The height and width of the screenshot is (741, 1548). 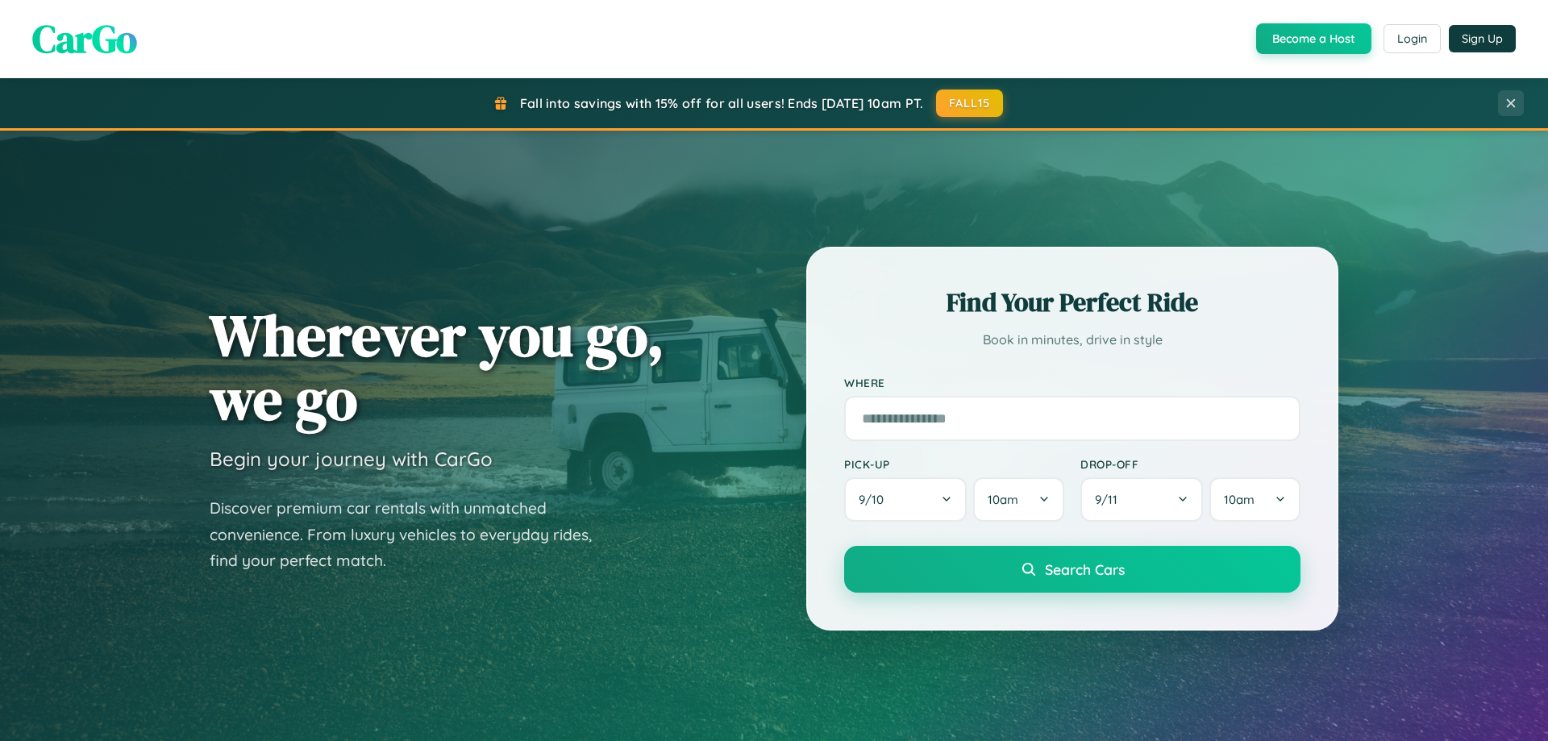 I want to click on span: Search Cars, so click(x=1084, y=569).